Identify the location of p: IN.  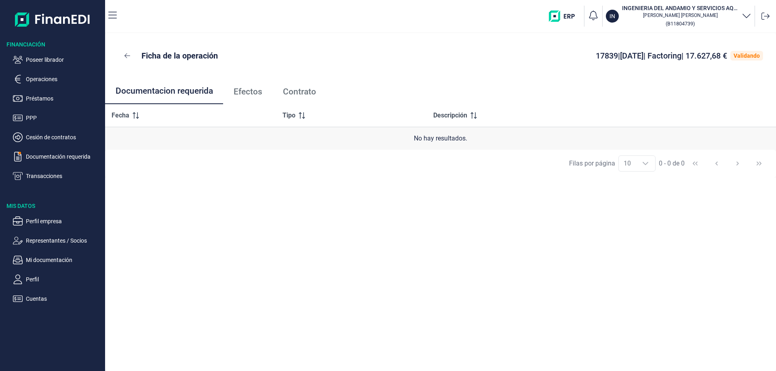
(612, 16).